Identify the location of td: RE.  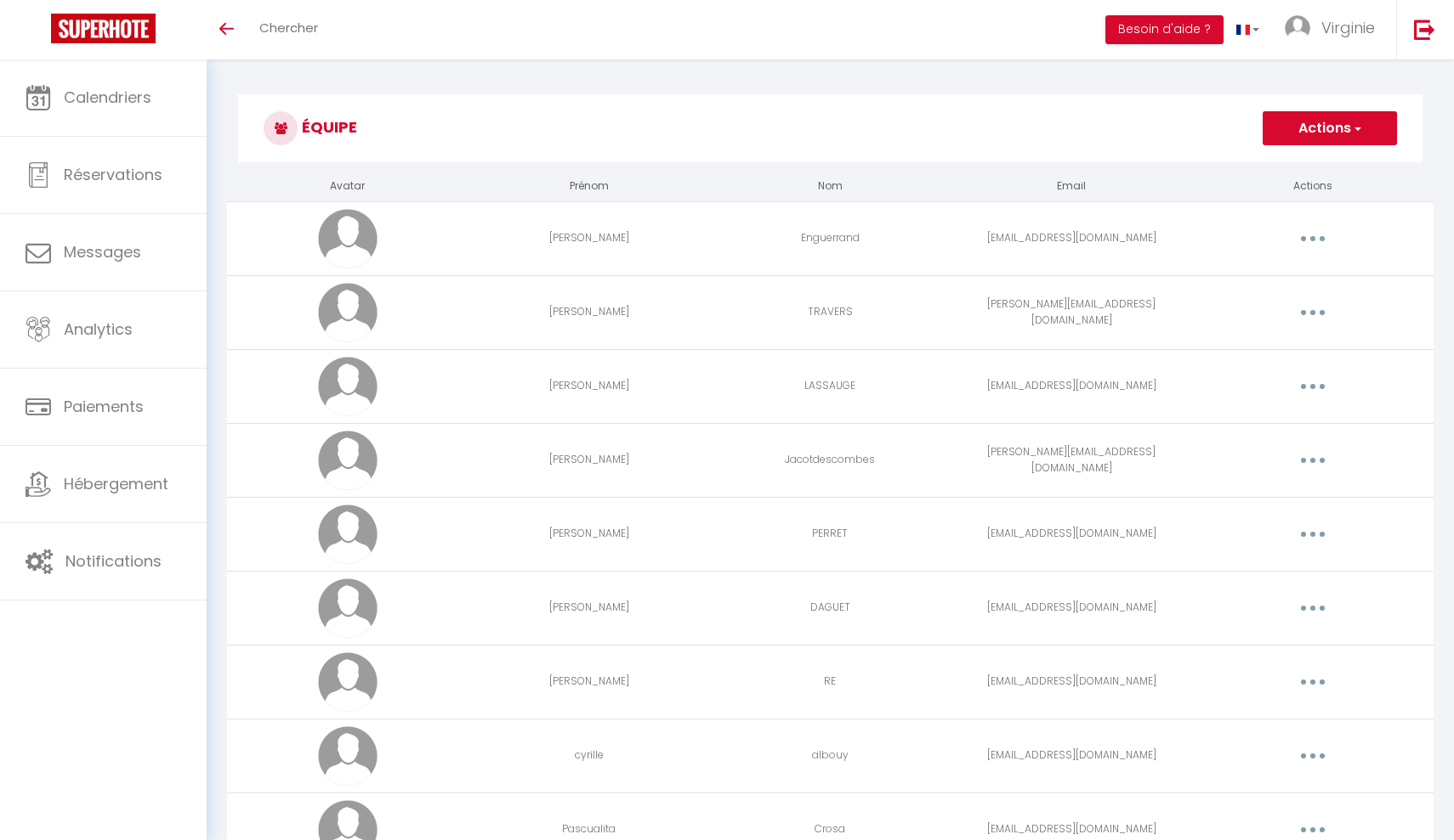
(831, 681).